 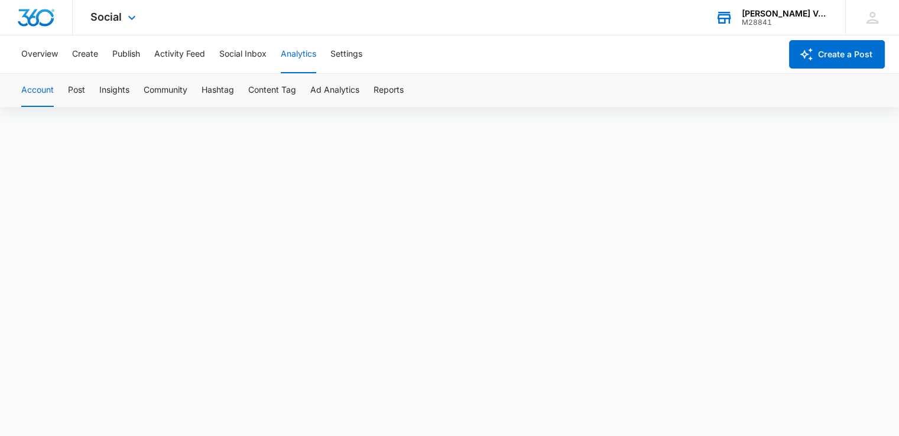 What do you see at coordinates (166, 90) in the screenshot?
I see `button: Community` at bounding box center [166, 90].